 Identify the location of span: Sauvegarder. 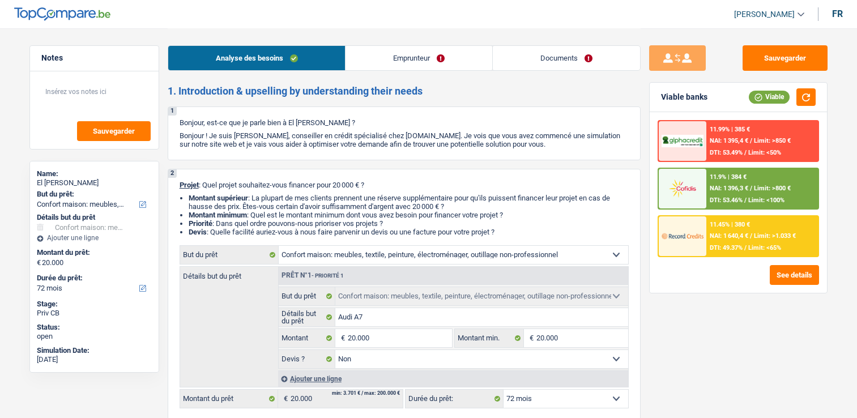
(114, 131).